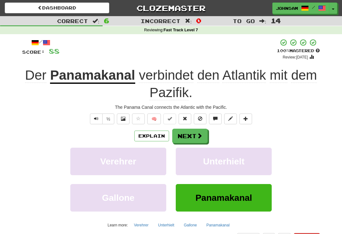 The image size is (342, 234). Describe the element at coordinates (171, 8) in the screenshot. I see `a: Clozemaster` at that location.